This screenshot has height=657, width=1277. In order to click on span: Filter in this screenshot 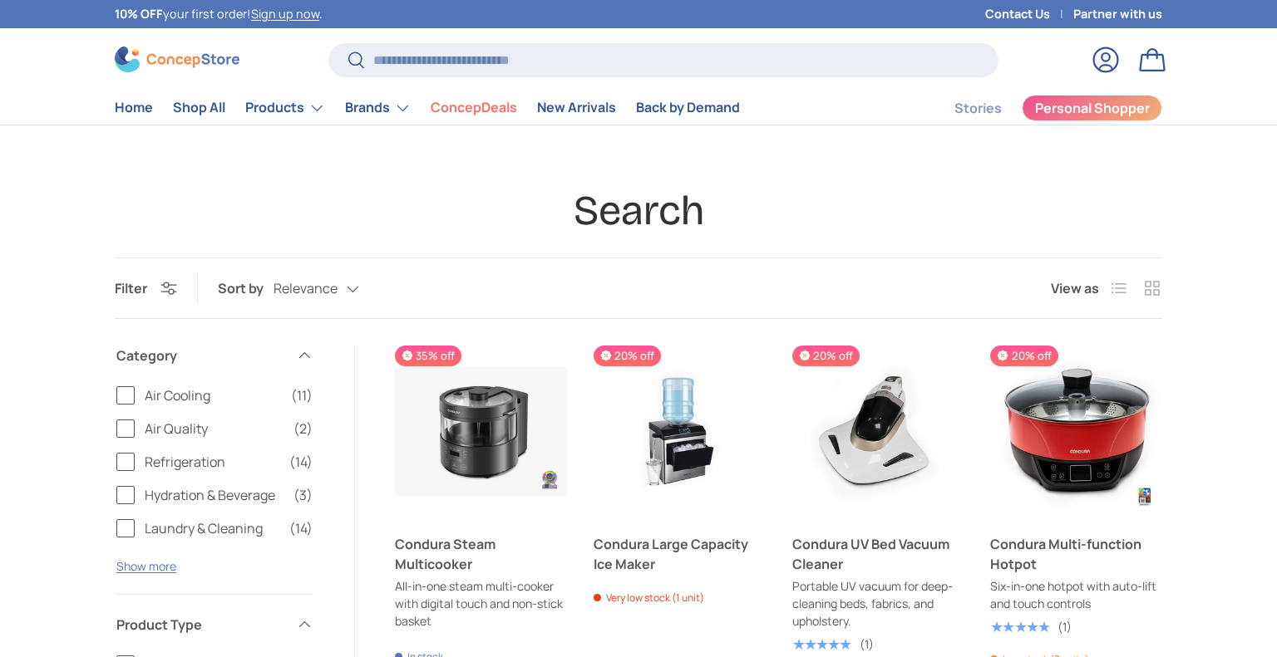, I will do `click(130, 288)`.